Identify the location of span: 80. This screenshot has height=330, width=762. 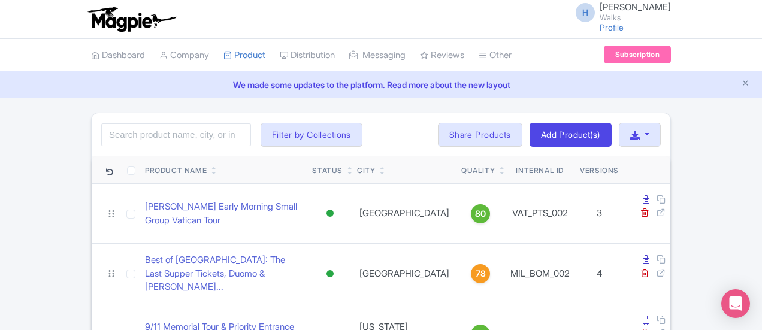
(481, 214).